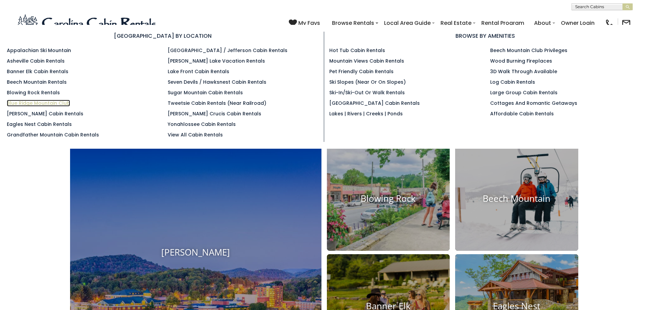  I want to click on a: Large Group Cabin Rentals, so click(524, 93).